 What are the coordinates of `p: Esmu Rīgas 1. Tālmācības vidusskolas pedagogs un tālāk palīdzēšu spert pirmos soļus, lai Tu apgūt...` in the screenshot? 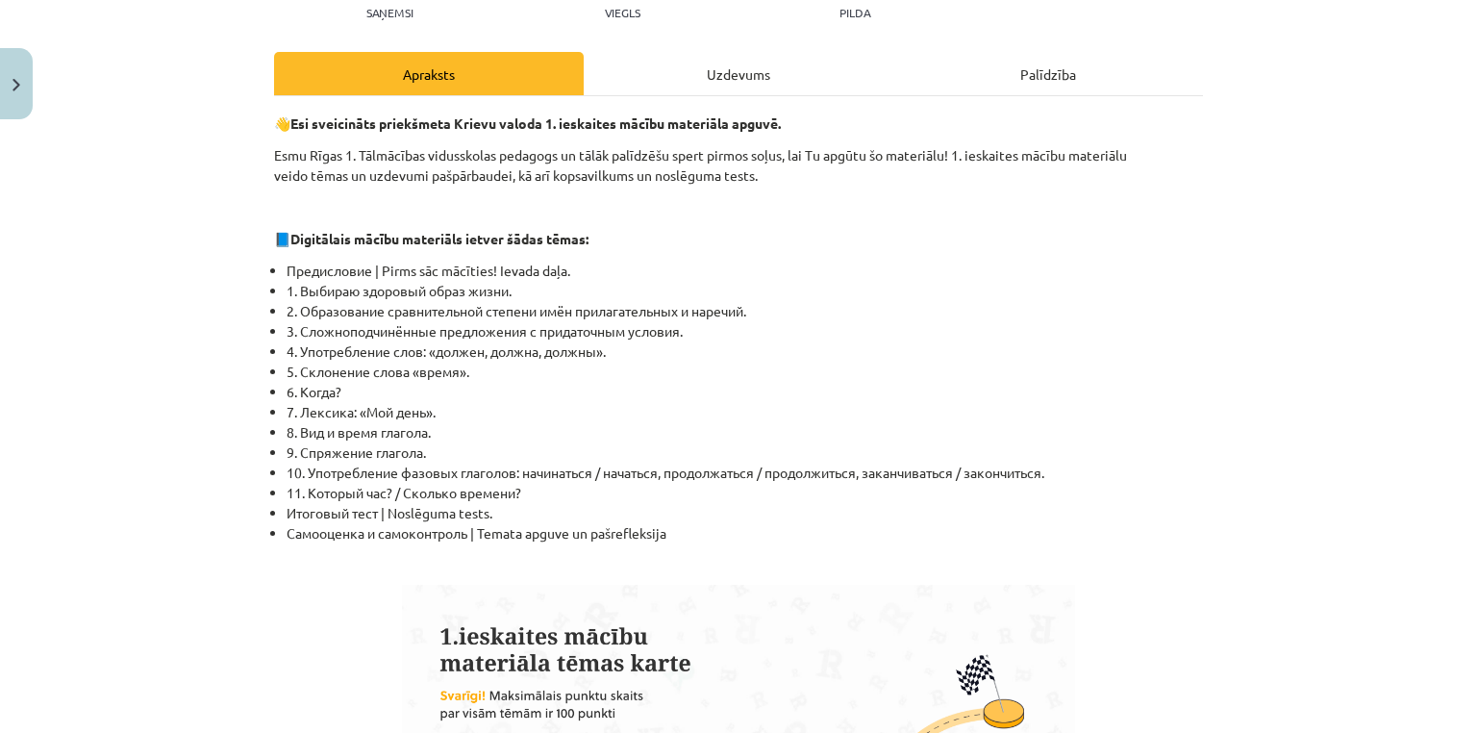 It's located at (738, 165).